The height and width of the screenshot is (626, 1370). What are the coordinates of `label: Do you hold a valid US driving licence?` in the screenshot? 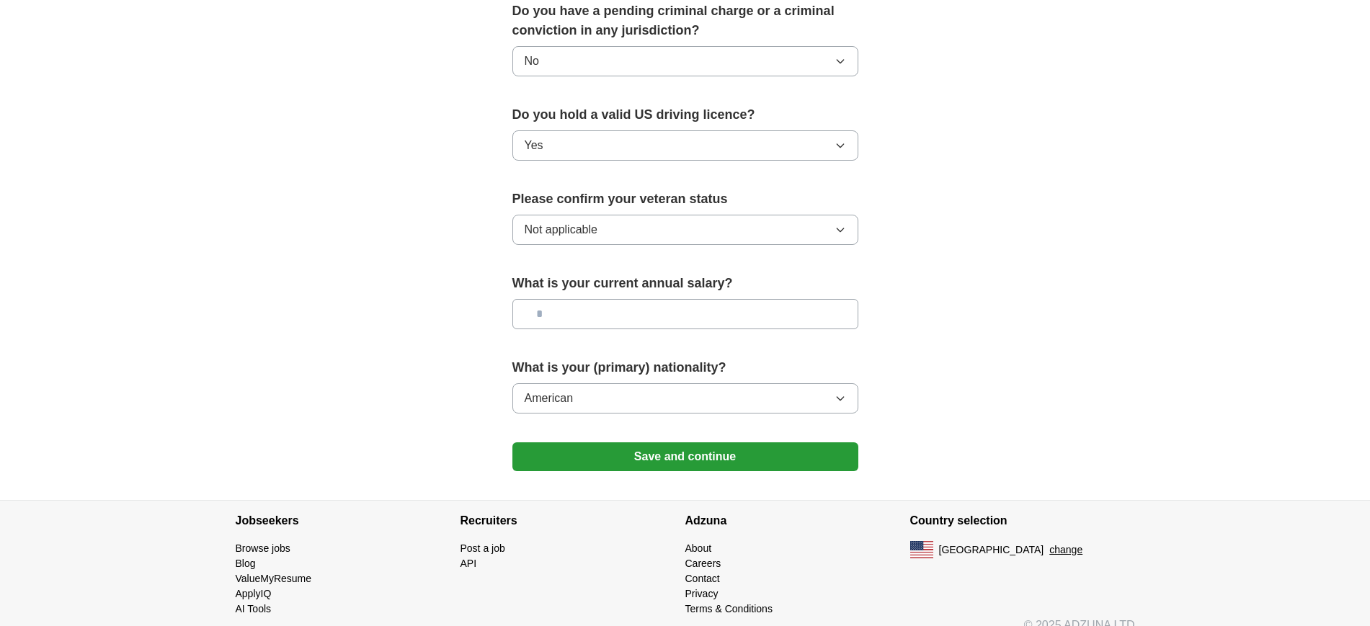 It's located at (686, 115).